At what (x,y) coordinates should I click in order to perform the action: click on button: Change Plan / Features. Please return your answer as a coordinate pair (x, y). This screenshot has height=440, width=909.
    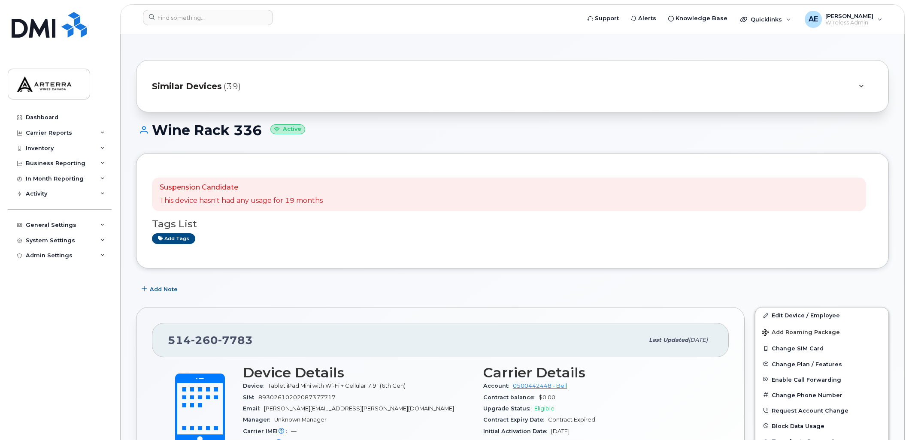
    Looking at the image, I should click on (822, 364).